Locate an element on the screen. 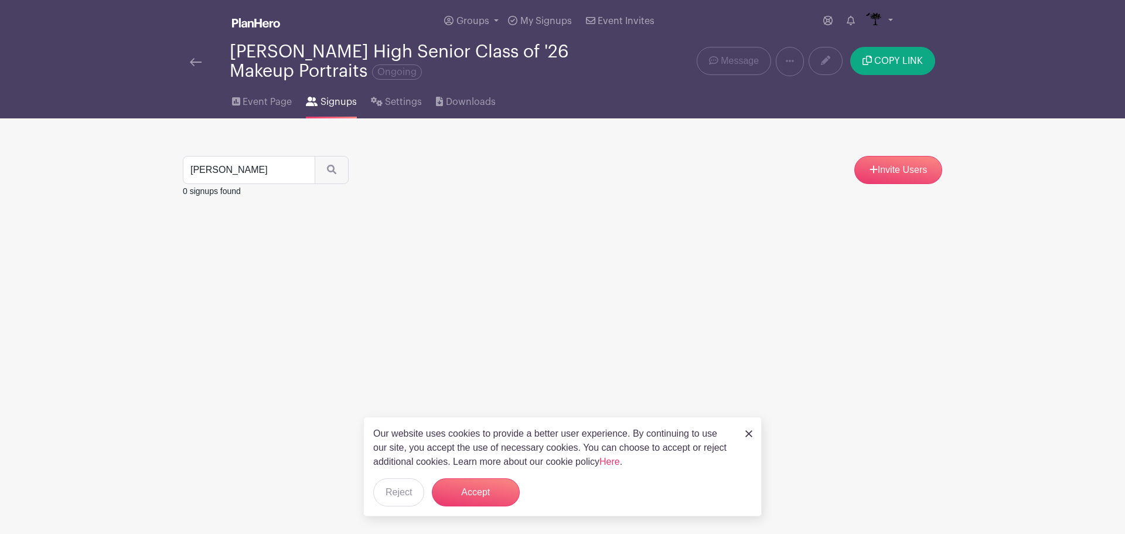  img: logo_white-6c42ec7e38ccf1d336a20a19083b03d10ae64f83f12c07503d8b9e83406b4c7d.svg is located at coordinates (256, 23).